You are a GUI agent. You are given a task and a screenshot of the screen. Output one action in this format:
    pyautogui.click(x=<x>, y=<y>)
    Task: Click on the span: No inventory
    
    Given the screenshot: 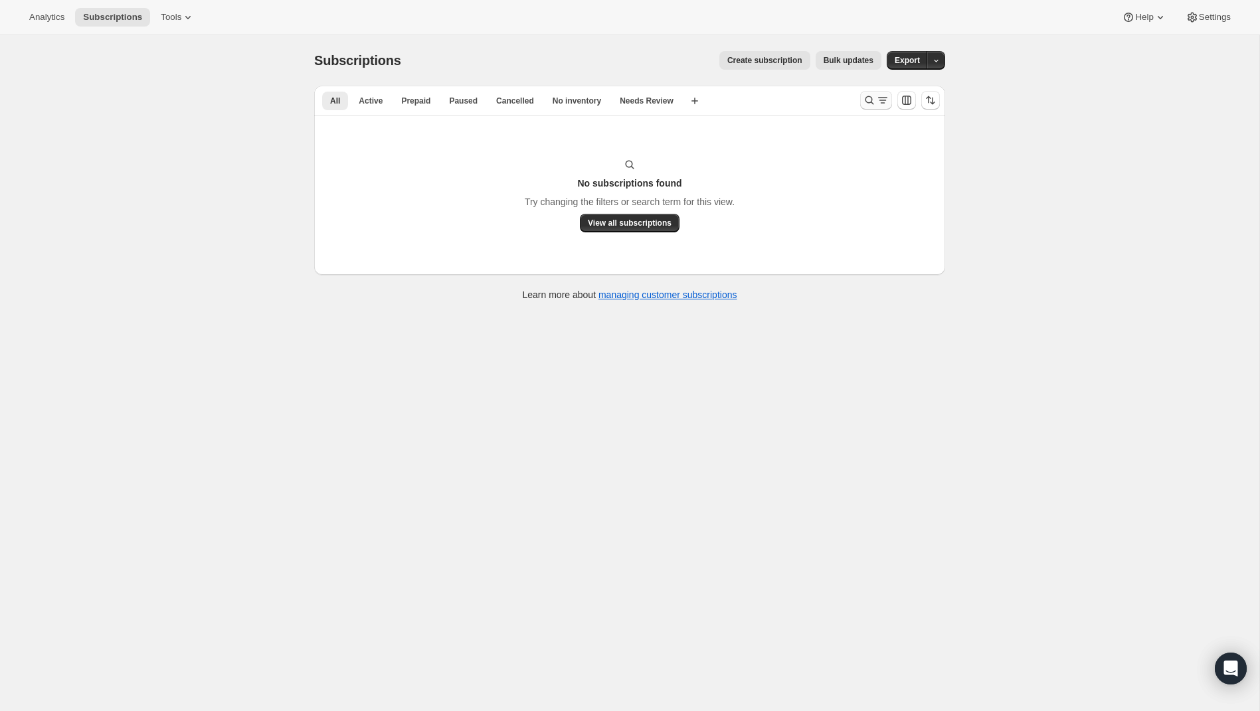 What is the action you would take?
    pyautogui.click(x=576, y=101)
    